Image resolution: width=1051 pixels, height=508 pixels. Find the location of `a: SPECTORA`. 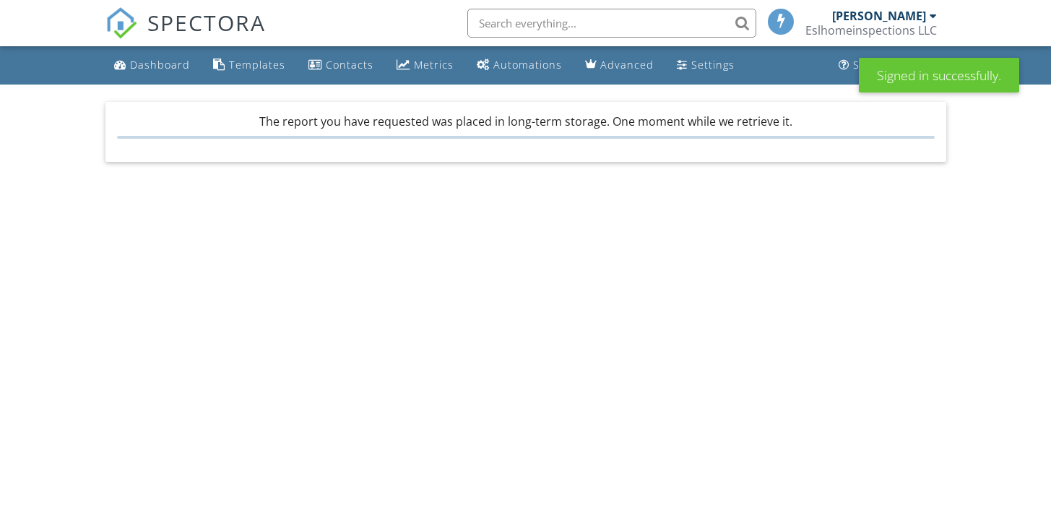

a: SPECTORA is located at coordinates (186, 35).